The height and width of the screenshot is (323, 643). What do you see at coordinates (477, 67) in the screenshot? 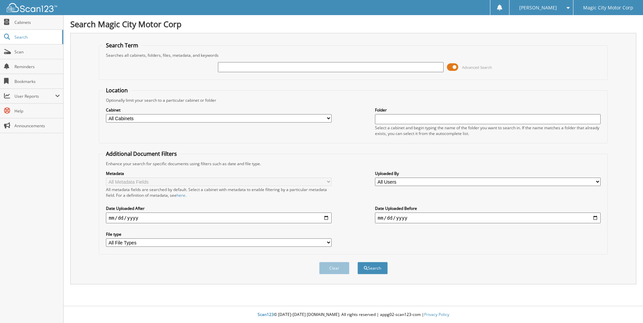
I see `span: Advanced Search` at bounding box center [477, 67].